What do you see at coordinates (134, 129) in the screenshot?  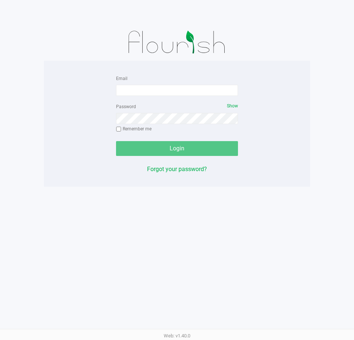 I see `label: Remember me` at bounding box center [134, 129].